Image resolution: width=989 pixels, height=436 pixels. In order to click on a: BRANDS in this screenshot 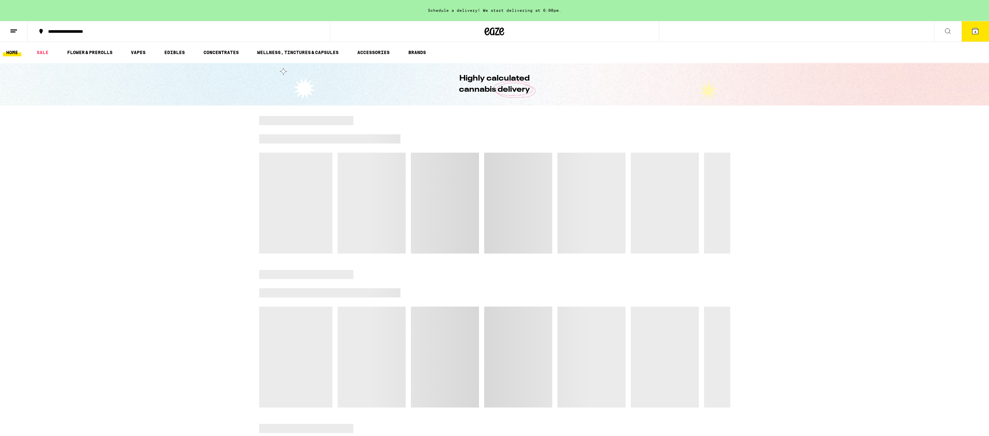, I will do `click(417, 52)`.